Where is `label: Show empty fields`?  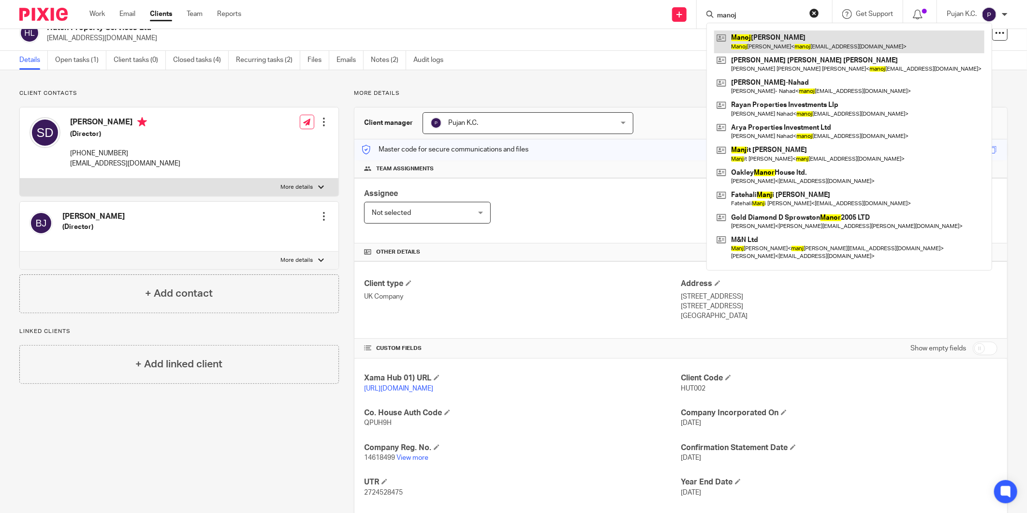
label: Show empty fields is located at coordinates (938, 348).